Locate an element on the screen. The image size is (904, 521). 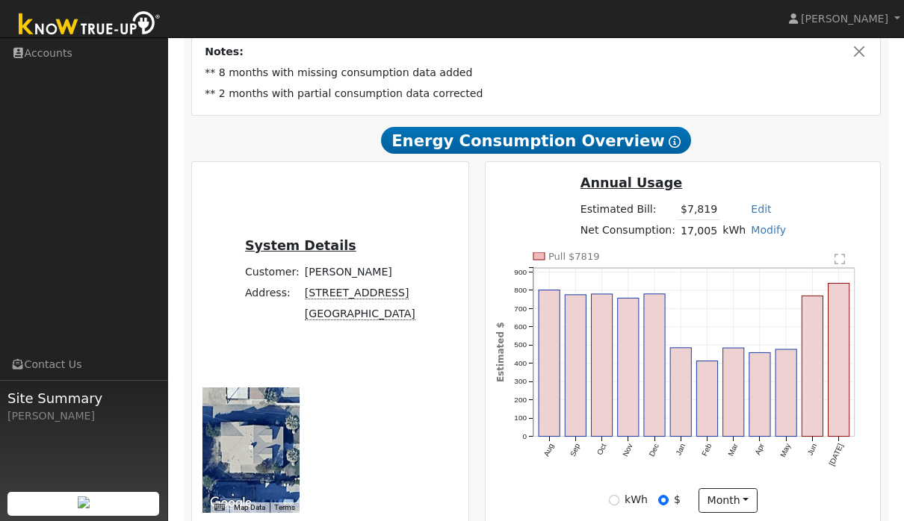
a: Modify is located at coordinates (768, 230).